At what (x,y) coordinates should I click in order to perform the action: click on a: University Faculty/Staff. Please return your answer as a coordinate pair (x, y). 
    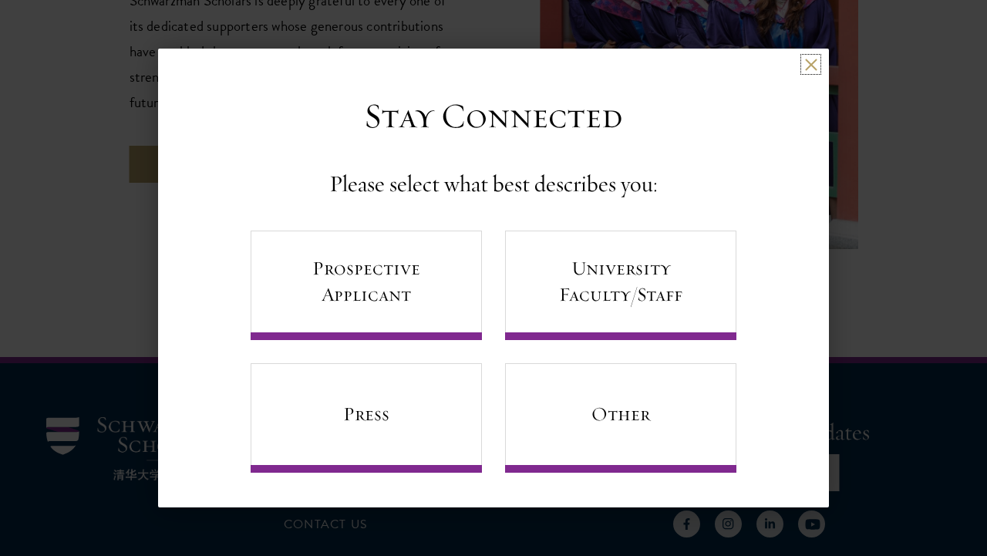
    Looking at the image, I should click on (621, 285).